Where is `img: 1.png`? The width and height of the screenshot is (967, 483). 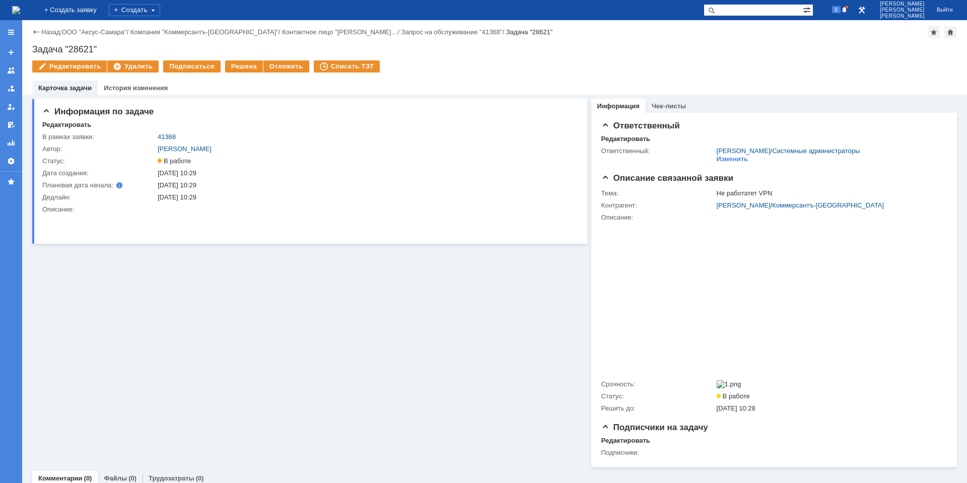
img: 1.png is located at coordinates (729, 384).